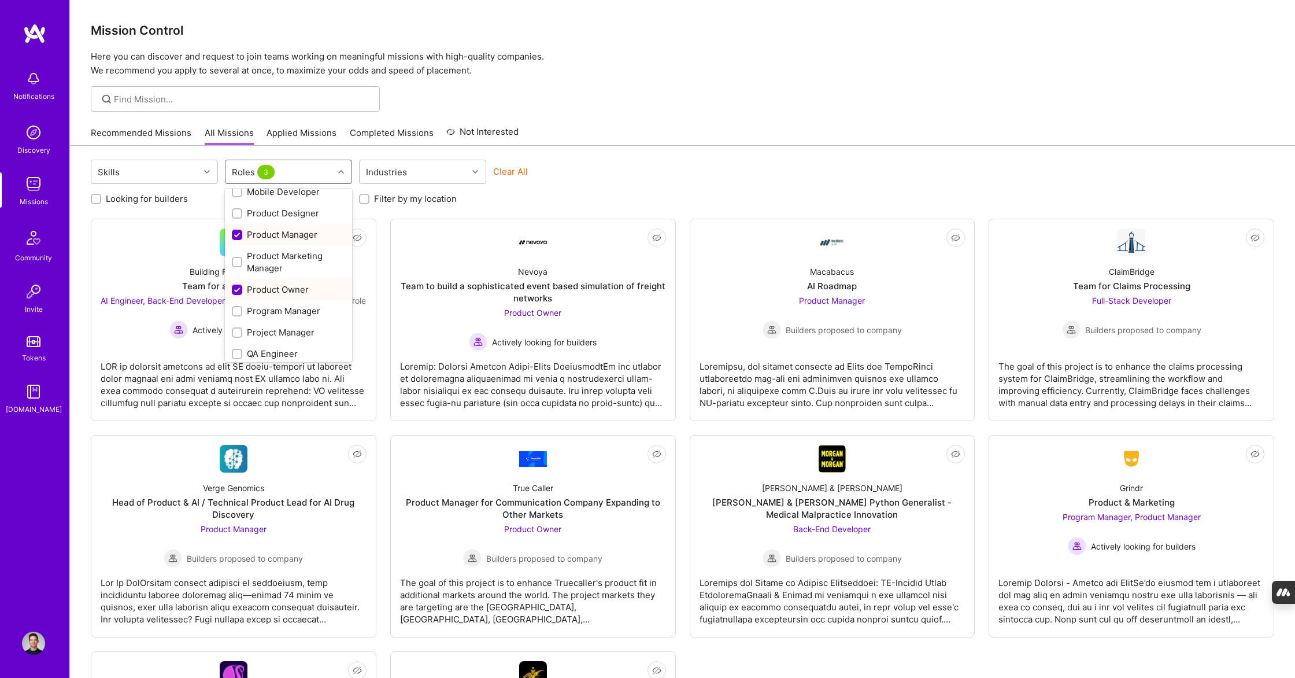 This screenshot has width=1295, height=678. Describe the element at coordinates (533, 320) in the screenshot. I see `a: Company LogoNevoyaTeam to build a sophisticated event based simulation of freight networksProduct...` at that location.